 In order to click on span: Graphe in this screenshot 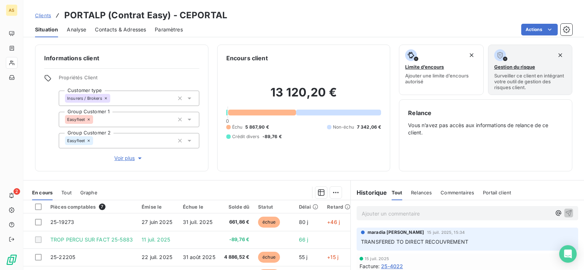, I will do `click(89, 192)`.